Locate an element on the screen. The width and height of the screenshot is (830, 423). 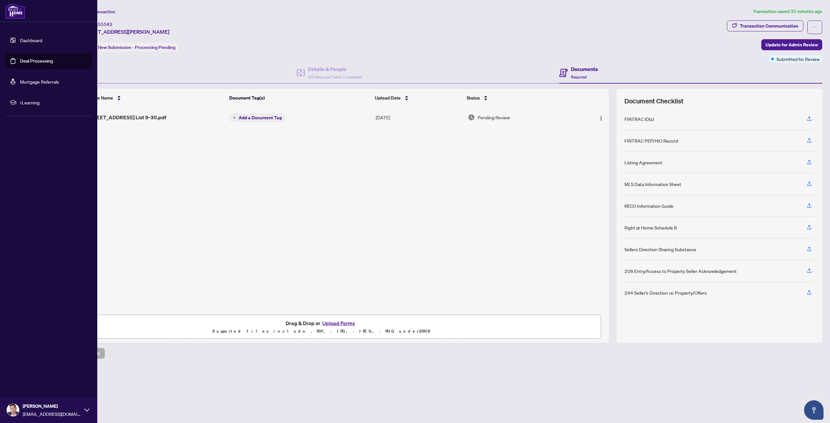
div: Status: is located at coordinates (129, 47).